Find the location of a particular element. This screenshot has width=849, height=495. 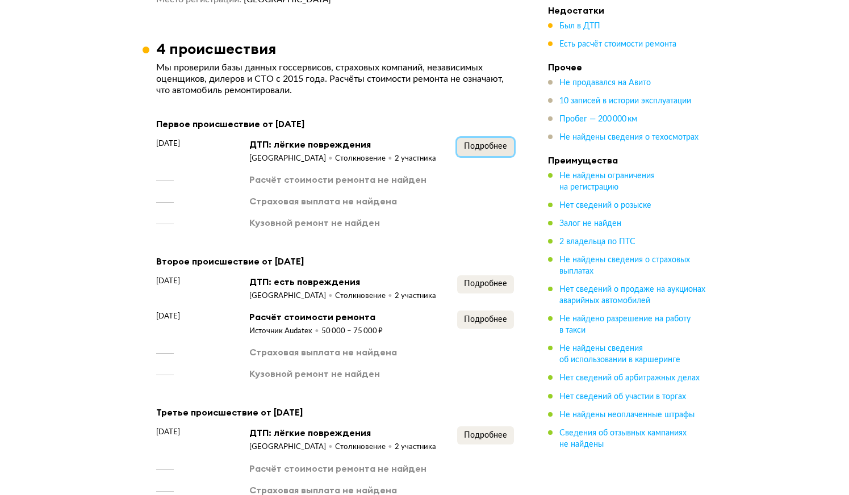

div: 50 000 – 75 000 ₽ is located at coordinates (352, 332).